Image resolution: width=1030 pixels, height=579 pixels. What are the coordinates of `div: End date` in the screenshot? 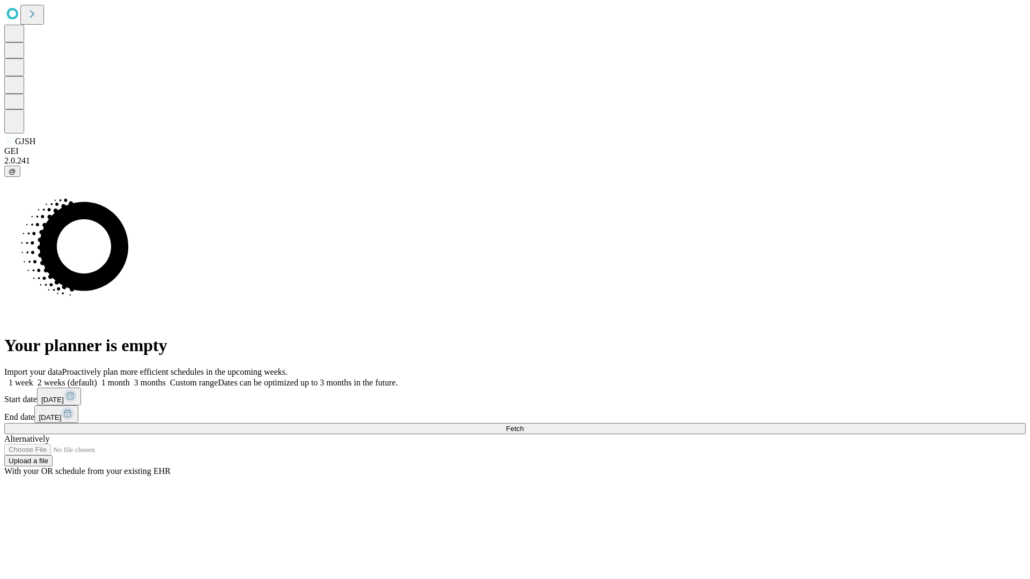 It's located at (515, 414).